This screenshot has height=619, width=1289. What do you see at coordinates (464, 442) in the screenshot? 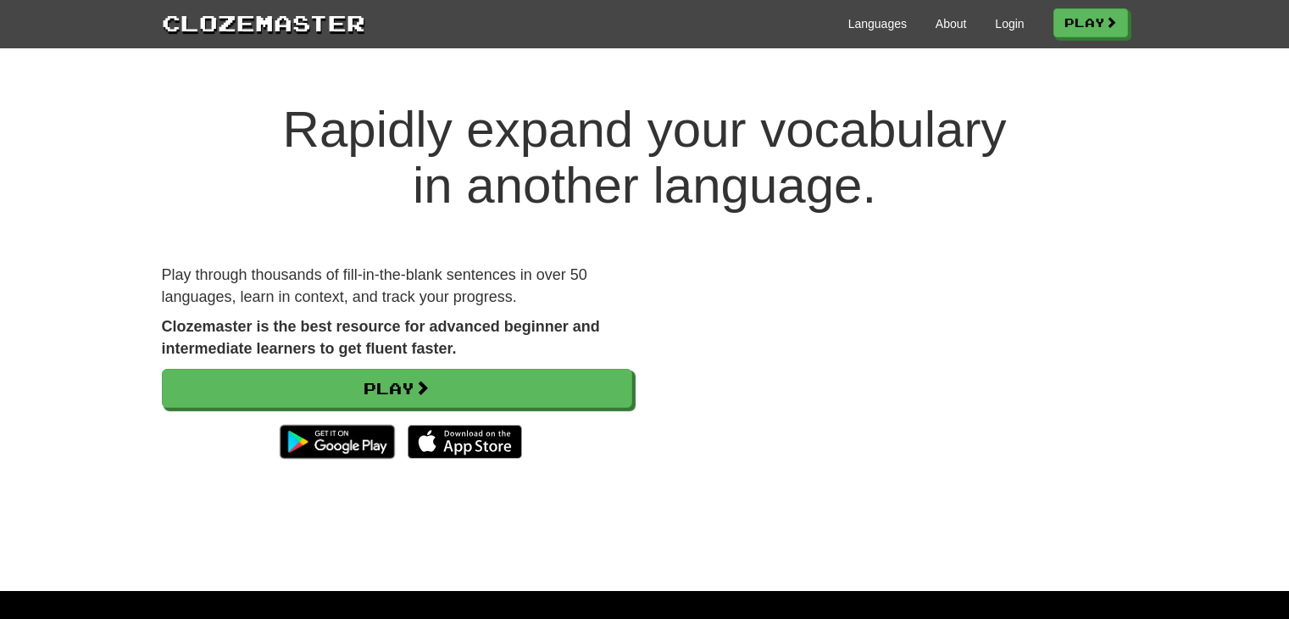
I see `img: Download_on_the_App_Store_Badge_US-UK_135x40-25178aeef6eb6b83b96f5f2d004eda3bffbb37122de64afbaef7...` at bounding box center [464, 442].